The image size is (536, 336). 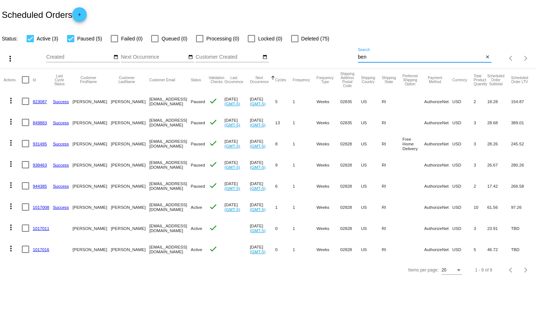 I want to click on a: 1017011, so click(x=41, y=228).